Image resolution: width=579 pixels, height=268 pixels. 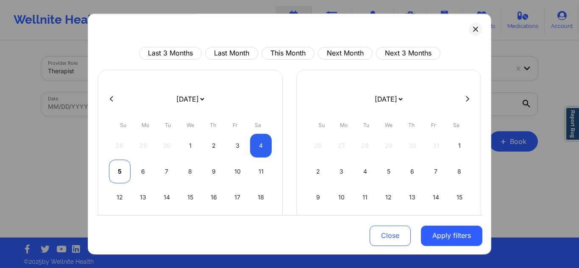 I want to click on div: Mon Oct 20 2025, so click(x=143, y=223).